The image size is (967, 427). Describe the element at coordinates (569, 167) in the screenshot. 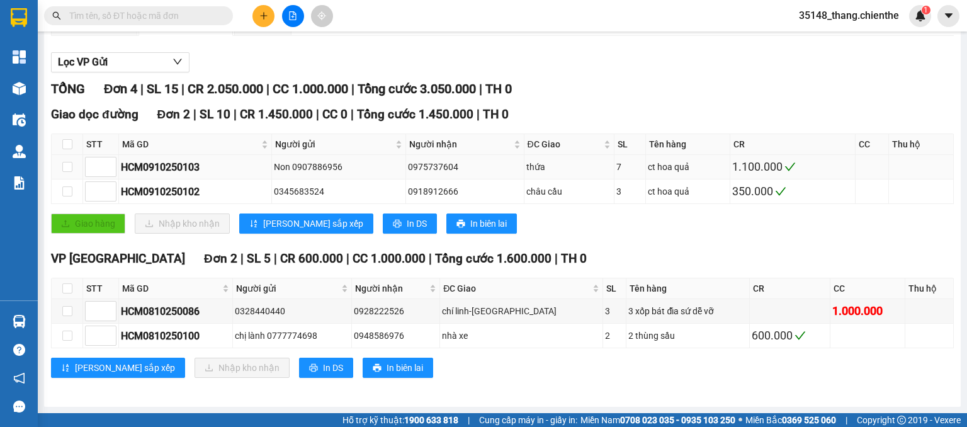

I see `div: thứa` at that location.